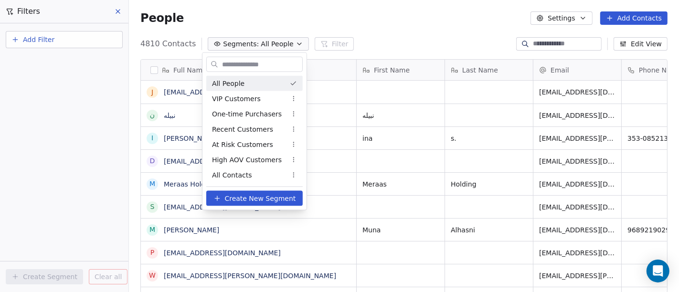  I want to click on span: All Contacts, so click(232, 175).